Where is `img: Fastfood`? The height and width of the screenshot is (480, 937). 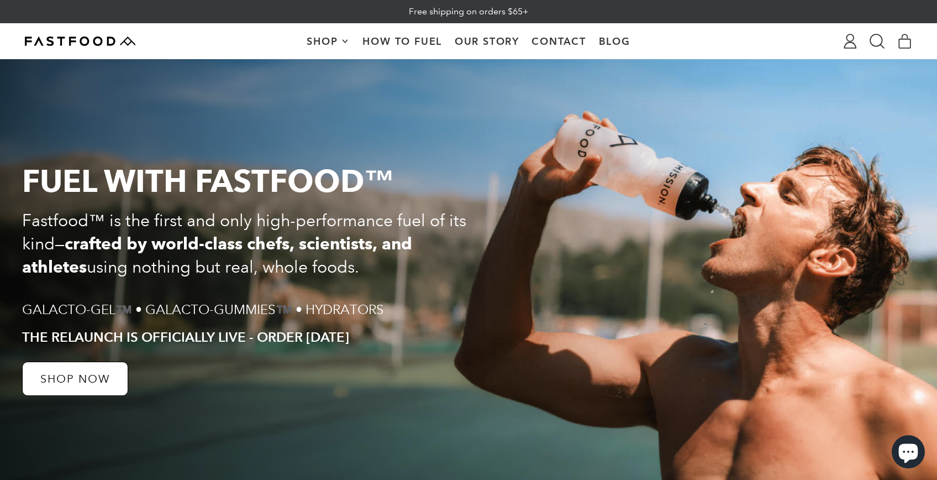 img: Fastfood is located at coordinates (80, 41).